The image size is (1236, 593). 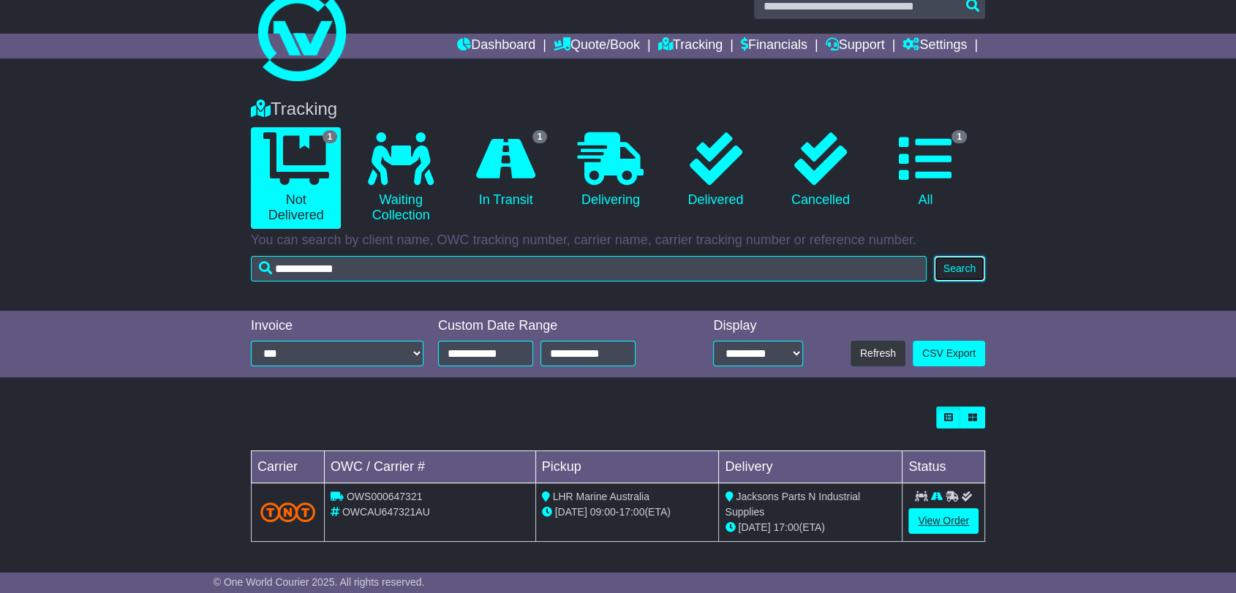 What do you see at coordinates (319, 582) in the screenshot?
I see `span: © One World Courier 2025. All rights reserved.` at bounding box center [319, 582].